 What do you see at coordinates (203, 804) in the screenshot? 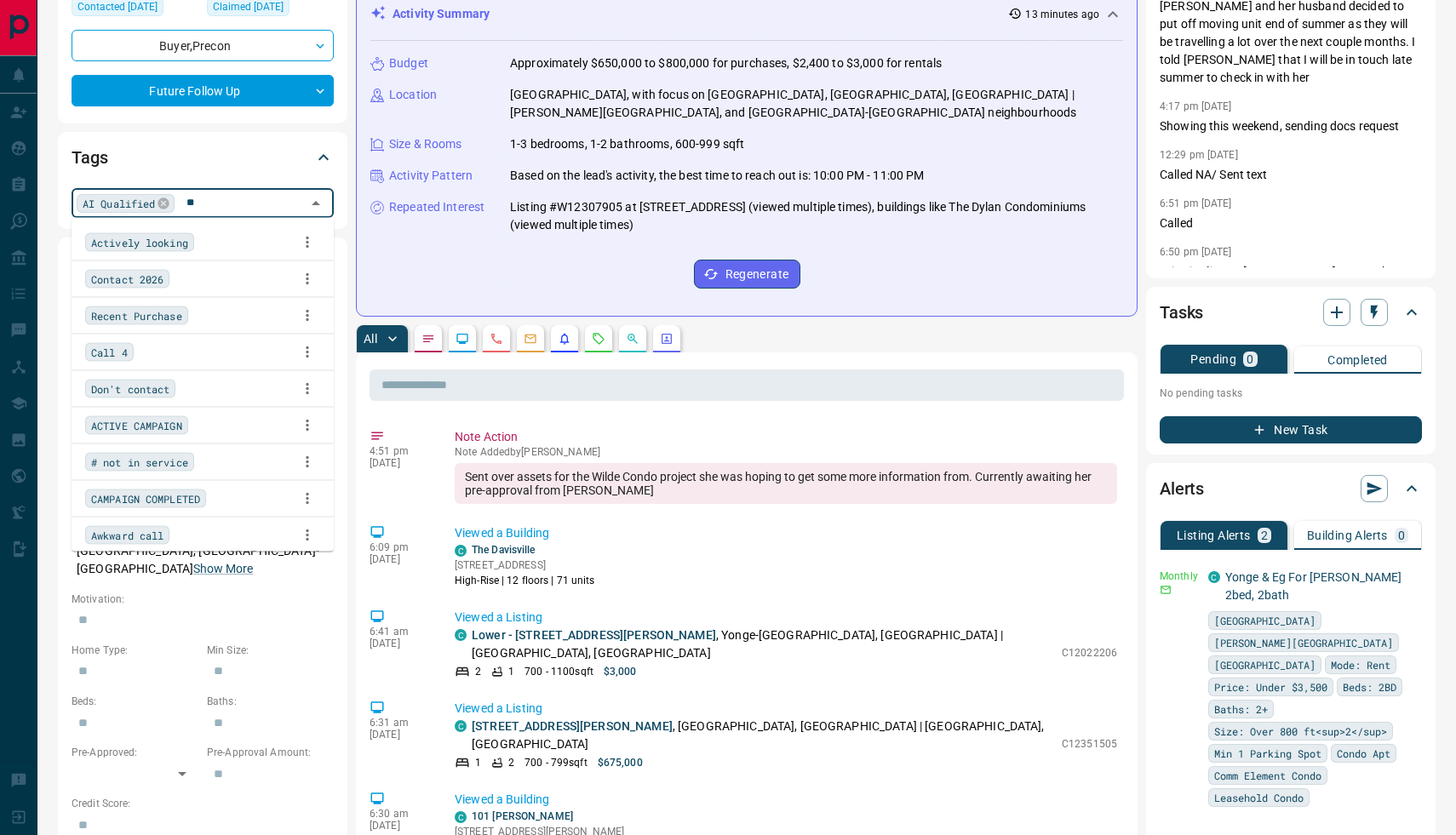
I see `p: Credit Score:` at bounding box center [203, 804].